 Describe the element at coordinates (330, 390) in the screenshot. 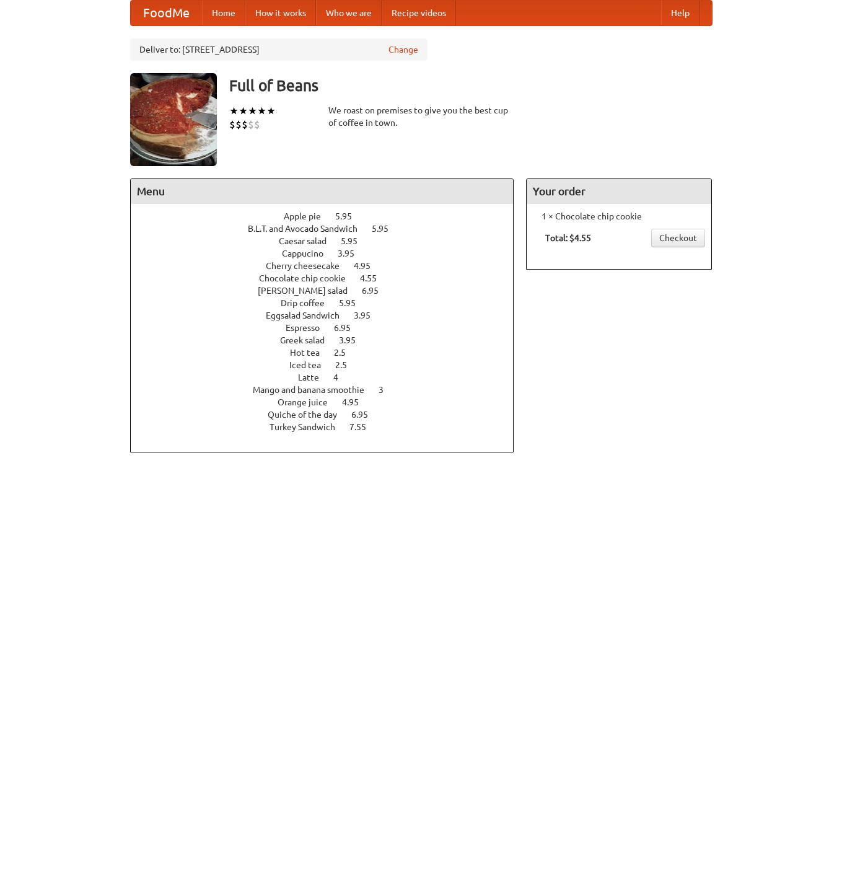

I see `a: Mango and banana smoothie 3` at that location.